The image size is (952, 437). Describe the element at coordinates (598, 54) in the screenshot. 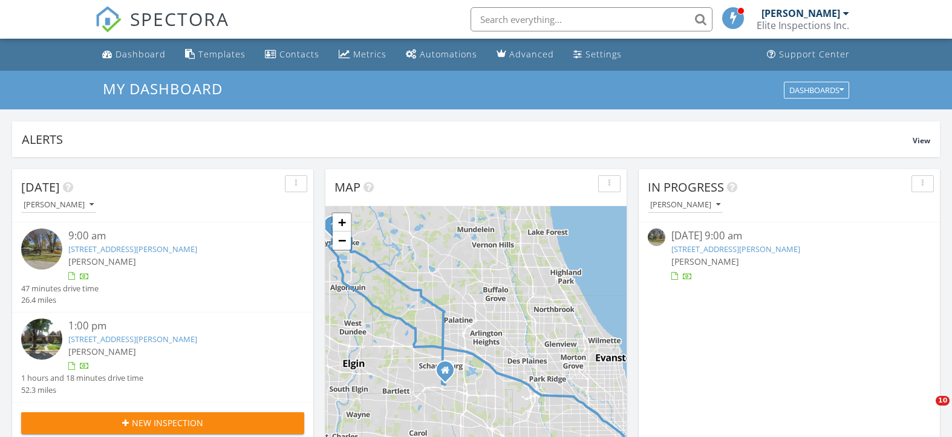

I see `a: Settings` at that location.